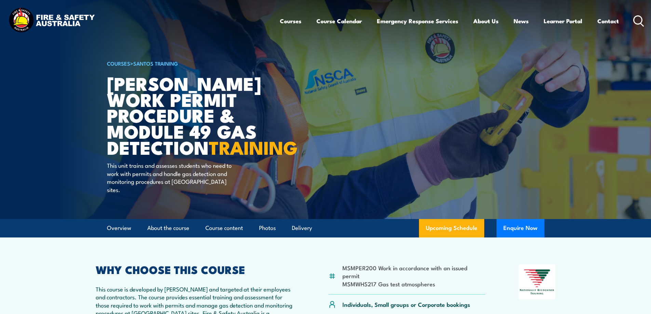 This screenshot has height=314, width=651. Describe the element at coordinates (302, 228) in the screenshot. I see `a: Delivery` at that location.